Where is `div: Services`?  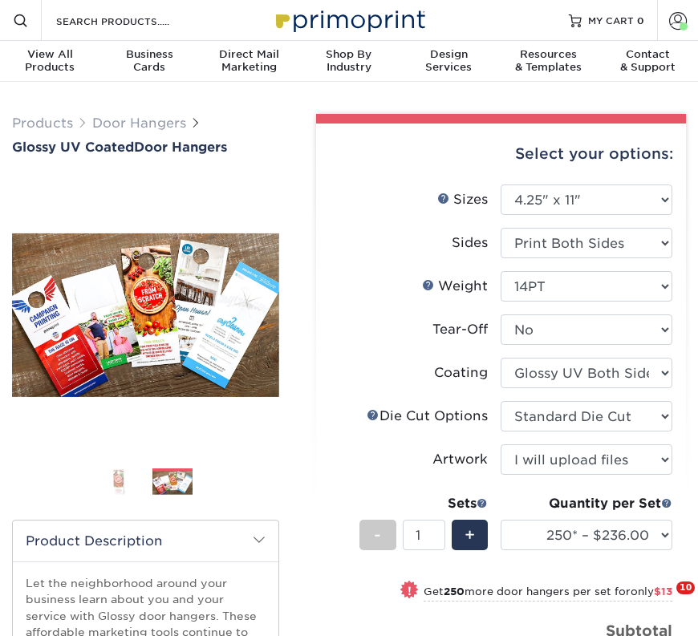 div: Services is located at coordinates (448, 61).